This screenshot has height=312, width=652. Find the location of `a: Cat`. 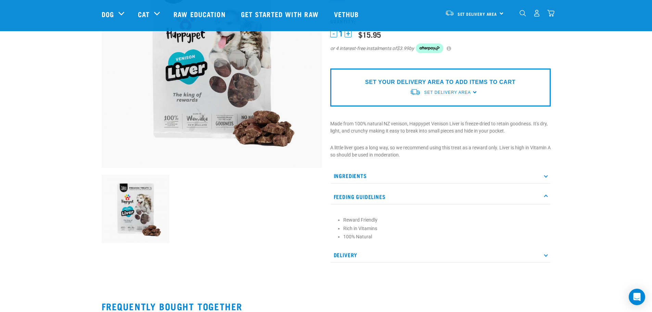

a: Cat is located at coordinates (144, 14).